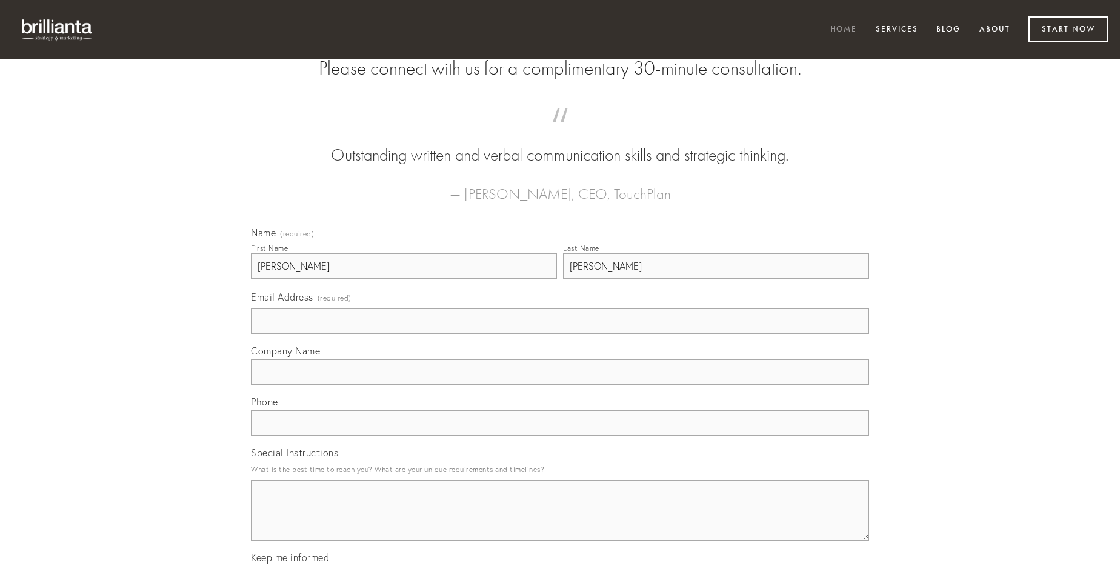  I want to click on a: Blog, so click(949, 30).